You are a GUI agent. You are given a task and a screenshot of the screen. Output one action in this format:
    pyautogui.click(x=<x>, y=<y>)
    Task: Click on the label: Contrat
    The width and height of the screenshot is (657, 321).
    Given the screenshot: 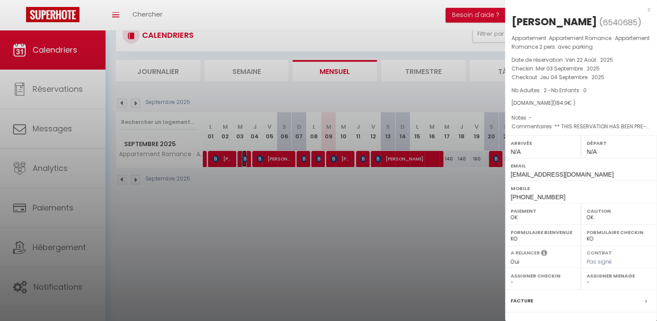 What is the action you would take?
    pyautogui.click(x=599, y=252)
    